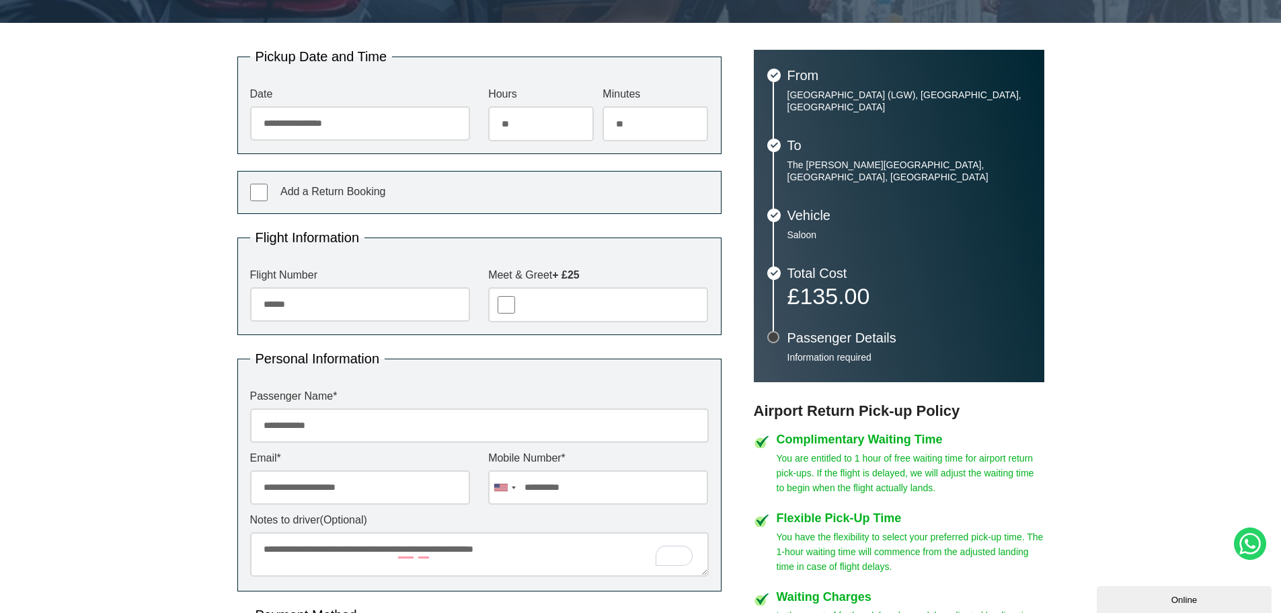 This screenshot has width=1281, height=613. Describe the element at coordinates (504, 487) in the screenshot. I see `div: United States: +1` at that location.